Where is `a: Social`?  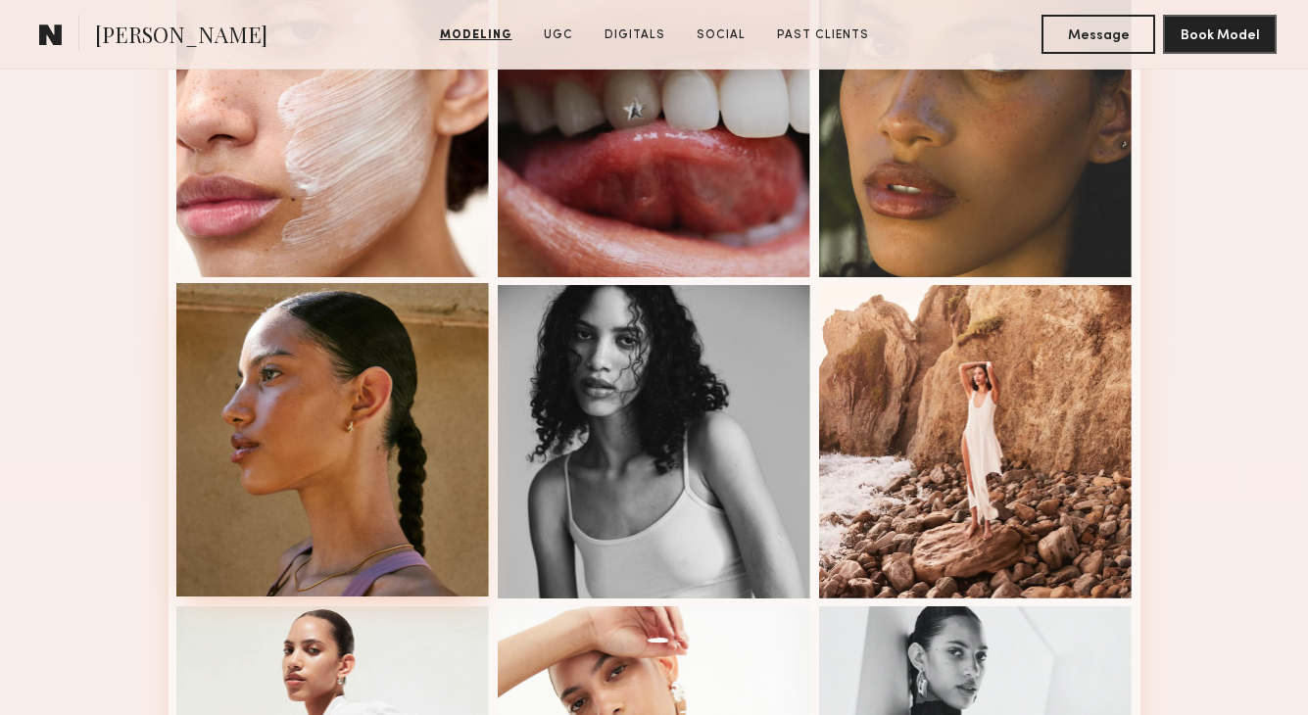
a: Social is located at coordinates (721, 35).